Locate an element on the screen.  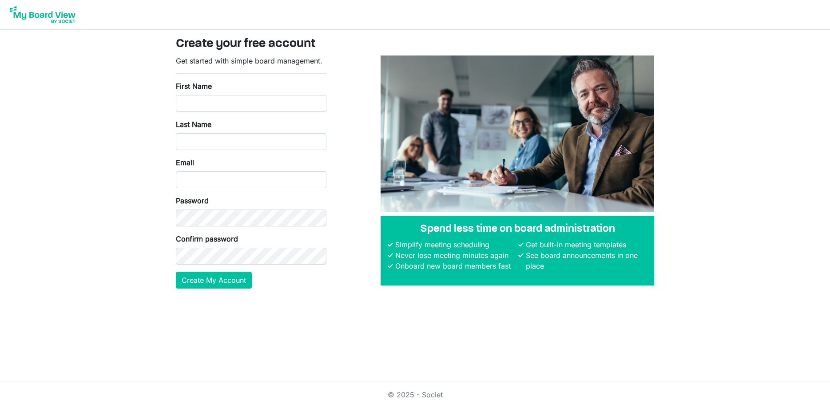
li: Get built-in meeting templates is located at coordinates (586, 245).